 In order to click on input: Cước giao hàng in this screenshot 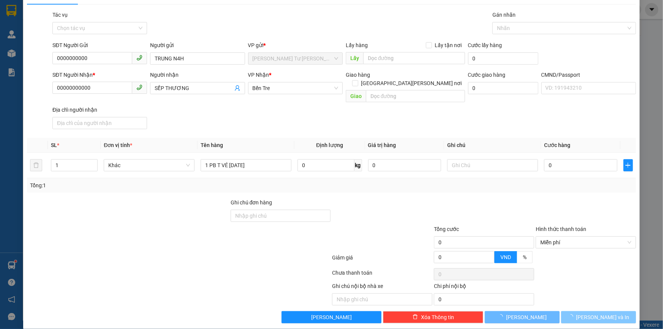, I will do `click(503, 88)`.